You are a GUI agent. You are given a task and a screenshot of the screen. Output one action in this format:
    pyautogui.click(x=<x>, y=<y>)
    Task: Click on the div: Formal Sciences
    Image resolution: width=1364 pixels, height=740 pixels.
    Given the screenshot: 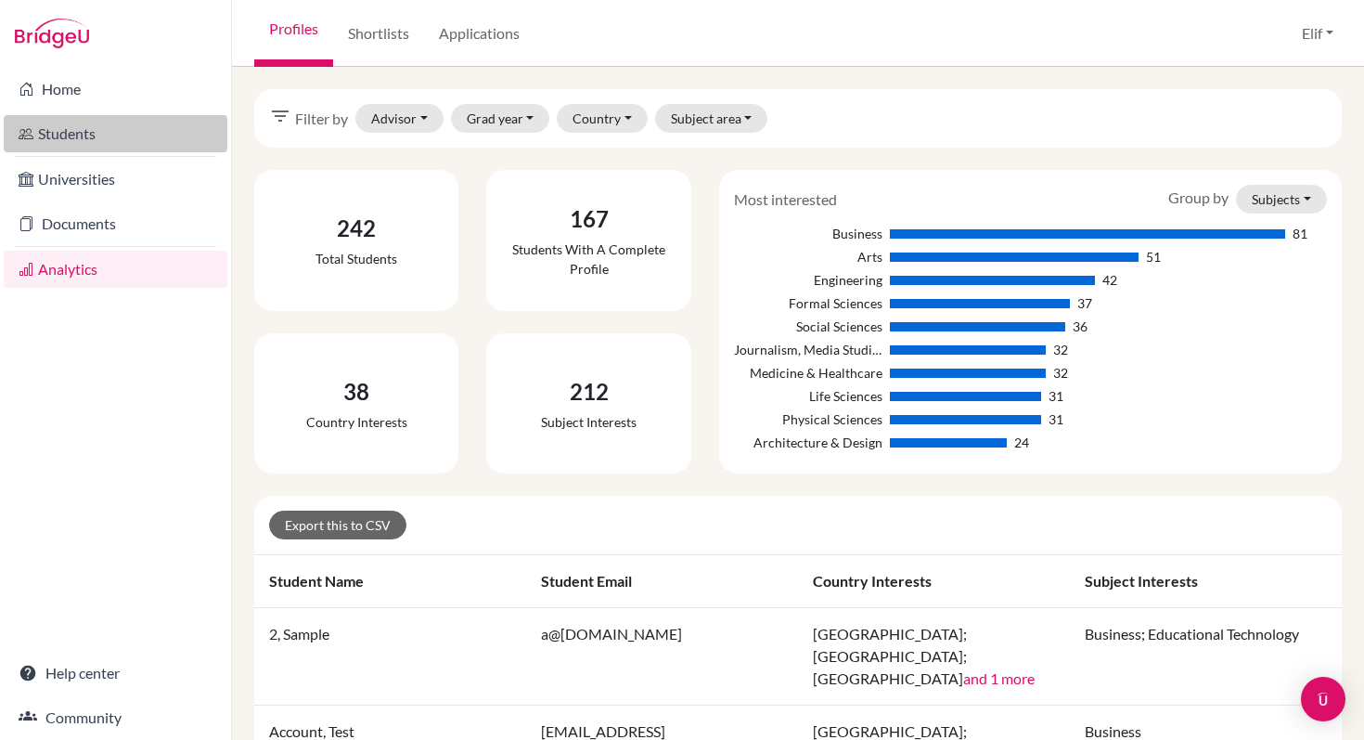 What is the action you would take?
    pyautogui.click(x=808, y=303)
    